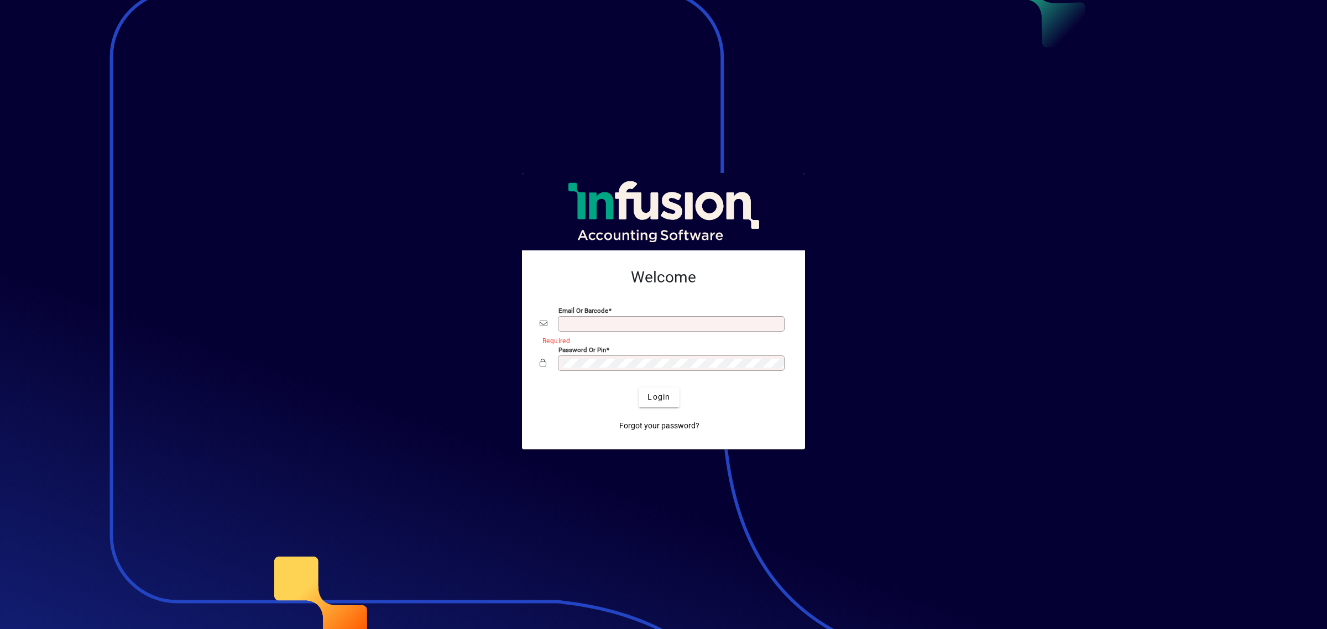 This screenshot has height=629, width=1327. Describe the element at coordinates (658, 397) in the screenshot. I see `button: Login` at that location.